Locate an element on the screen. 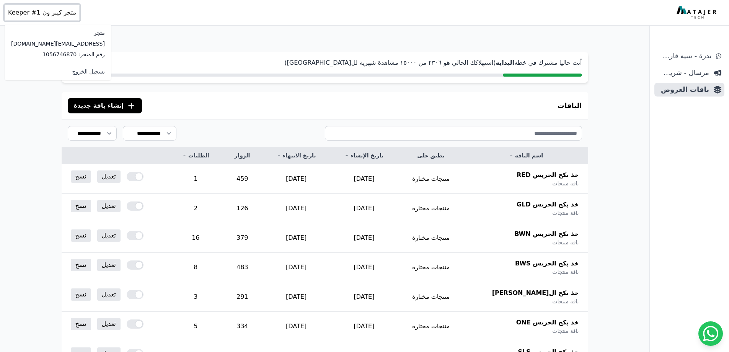 Image resolution: width=729 pixels, height=352 pixels. td: 8 is located at coordinates (196, 267).